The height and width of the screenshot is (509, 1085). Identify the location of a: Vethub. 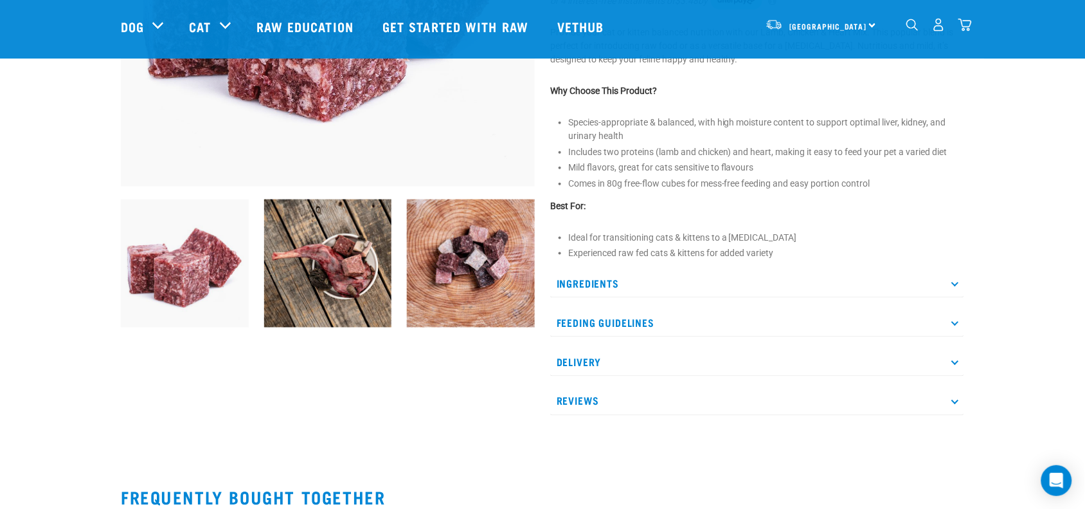
(583, 26).